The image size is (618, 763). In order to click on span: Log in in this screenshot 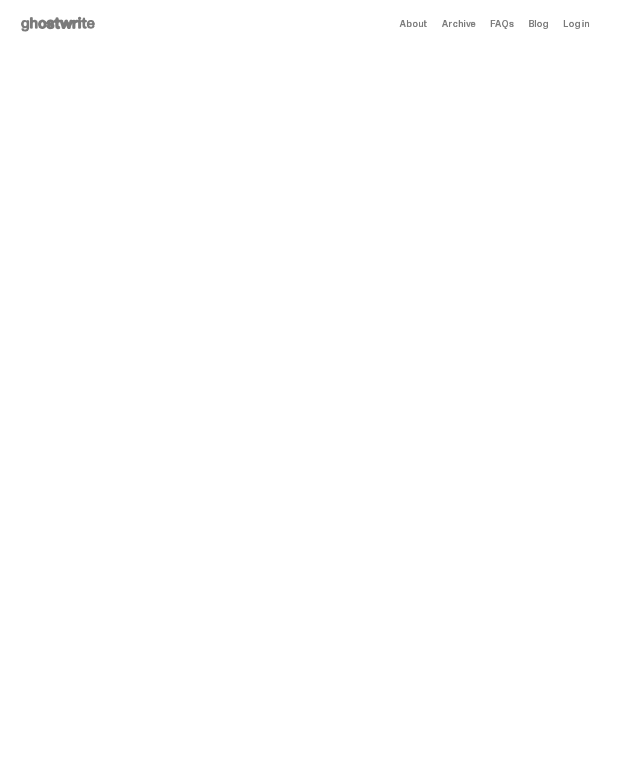, I will do `click(577, 24)`.